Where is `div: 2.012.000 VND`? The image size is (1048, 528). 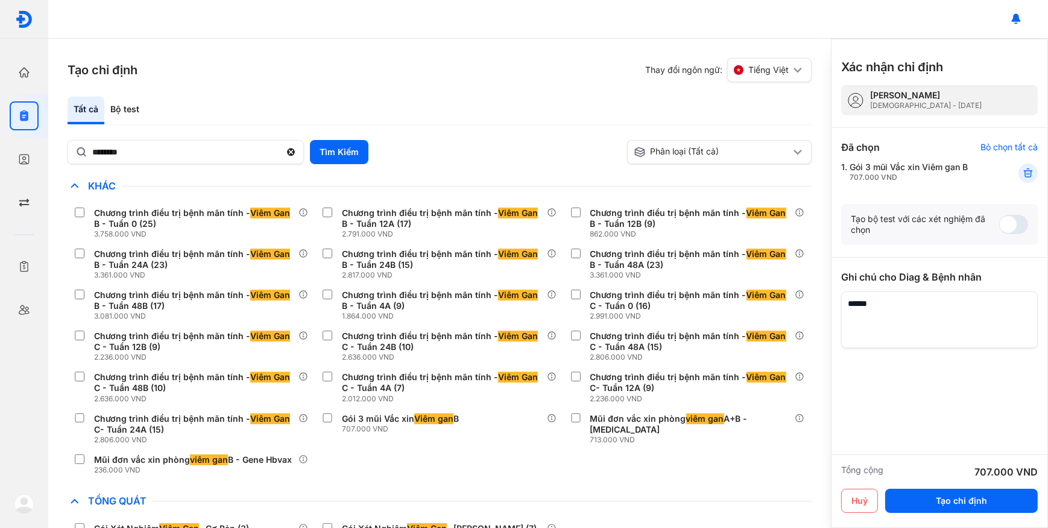 div: 2.012.000 VND is located at coordinates (444, 399).